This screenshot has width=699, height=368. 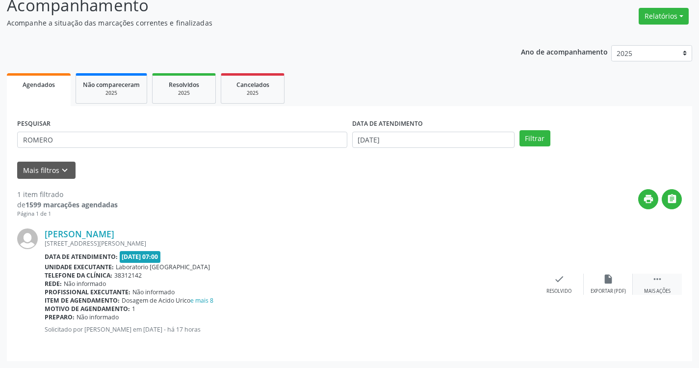 I want to click on span: Dosagem de Acido Urico, so click(x=167, y=300).